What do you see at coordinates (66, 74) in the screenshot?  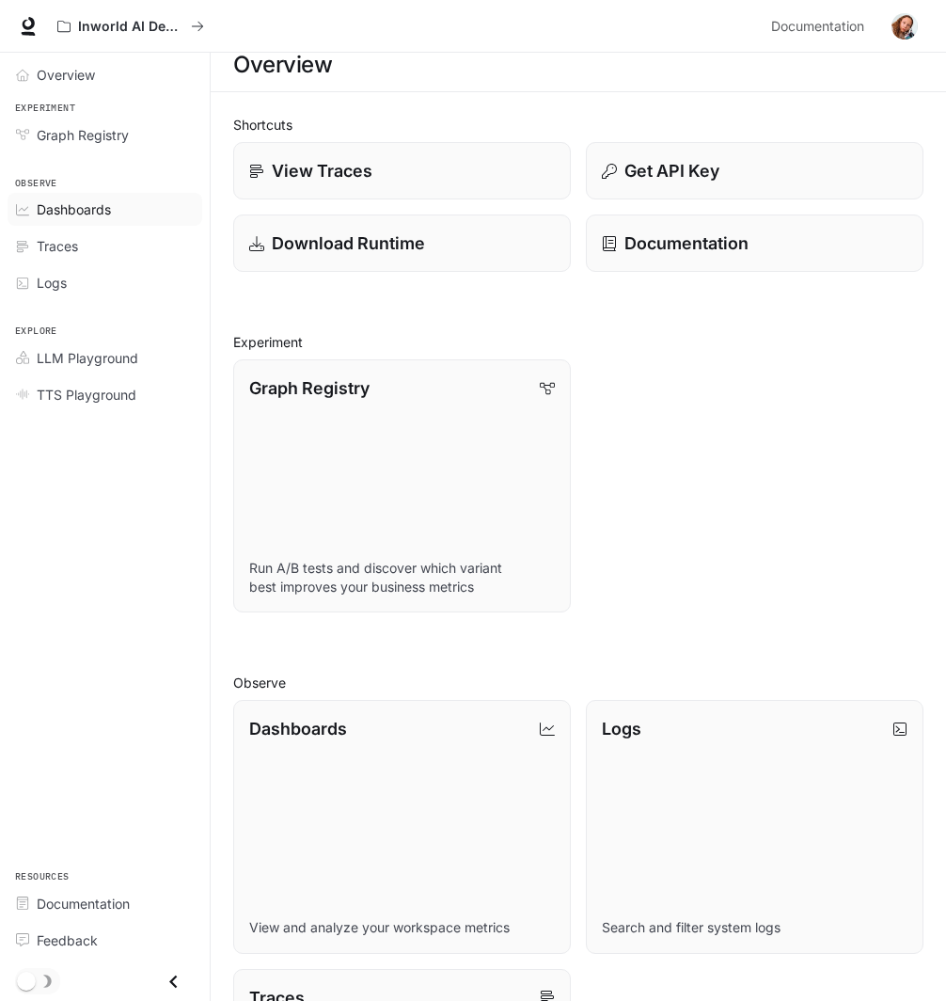 I see `span: Overview` at bounding box center [66, 74].